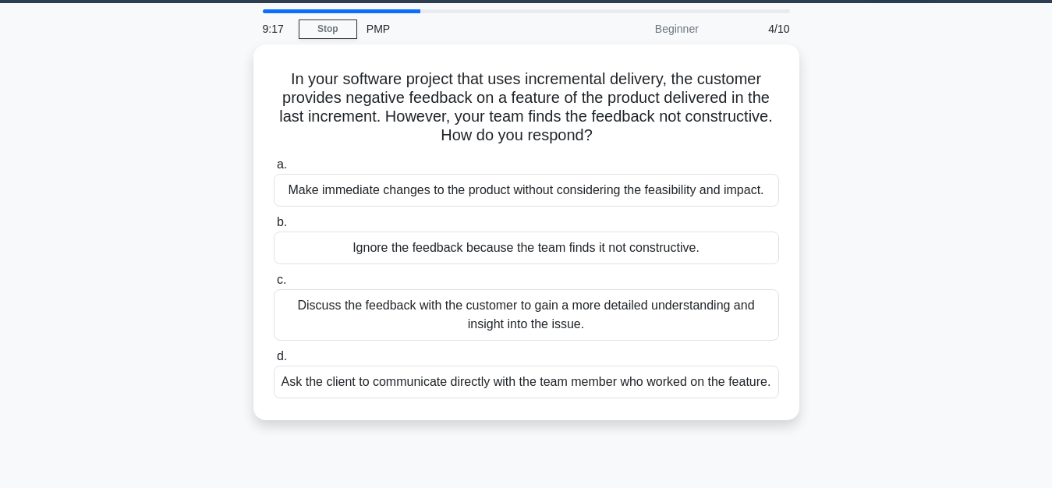 Image resolution: width=1052 pixels, height=488 pixels. I want to click on div: 9:17, so click(276, 29).